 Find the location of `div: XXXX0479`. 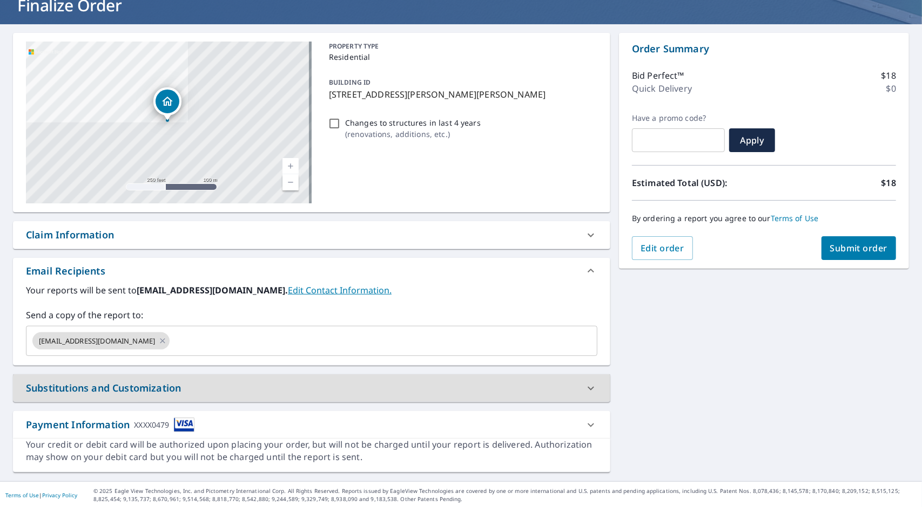

div: XXXX0479 is located at coordinates (151, 425).